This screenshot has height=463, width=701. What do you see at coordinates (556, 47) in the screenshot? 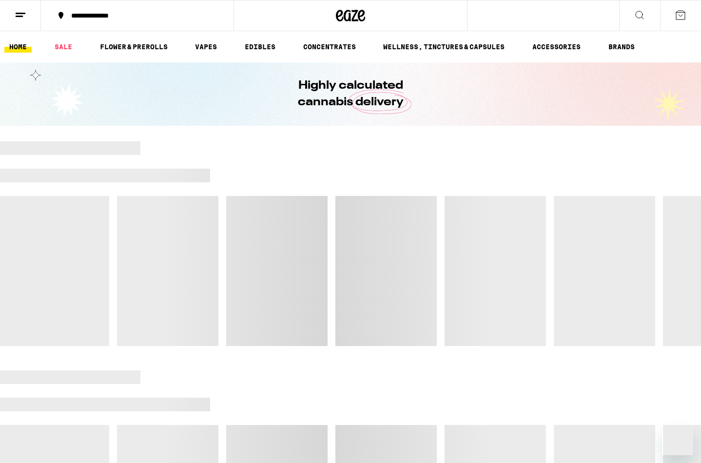
I see `a: ACCESSORIES` at bounding box center [556, 47].